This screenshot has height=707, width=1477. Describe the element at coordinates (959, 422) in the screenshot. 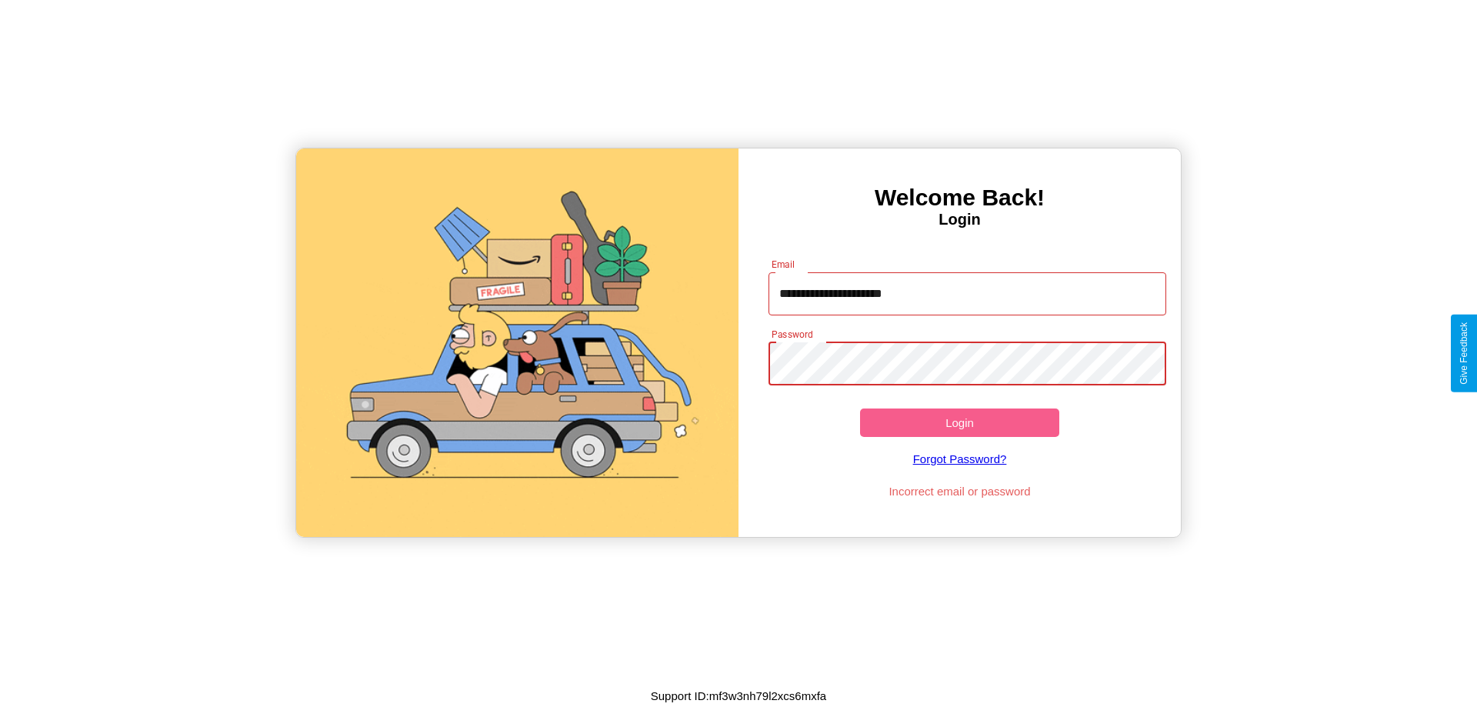

I see `button: Login` at that location.